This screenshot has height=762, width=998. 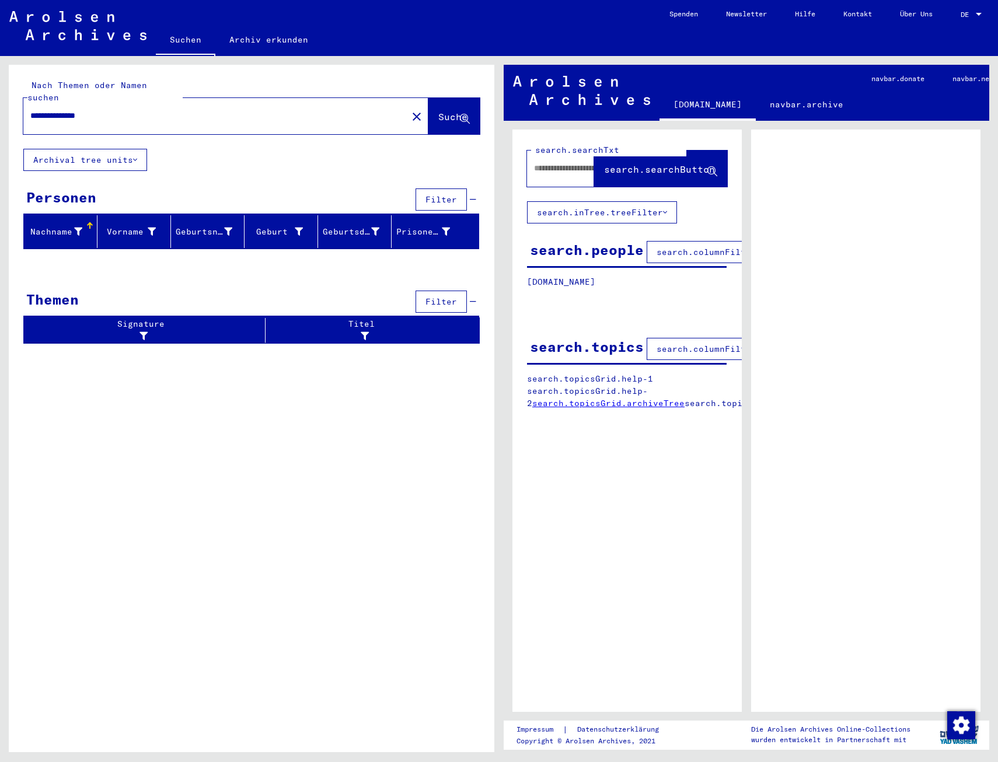 I want to click on button: Archival tree units, so click(x=85, y=160).